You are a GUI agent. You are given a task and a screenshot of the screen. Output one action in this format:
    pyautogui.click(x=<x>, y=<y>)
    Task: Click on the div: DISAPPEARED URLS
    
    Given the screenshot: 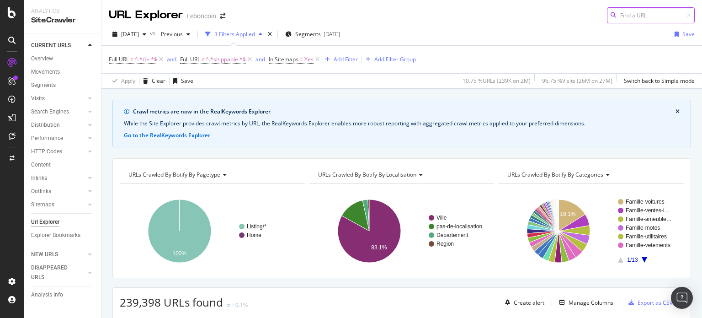 What is the action you would take?
    pyautogui.click(x=54, y=272)
    